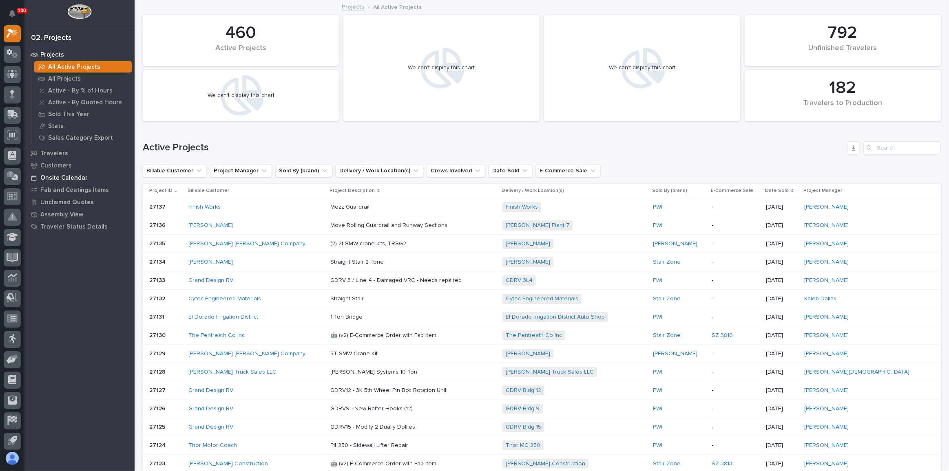 Image resolution: width=949 pixels, height=471 pixels. What do you see at coordinates (22, 11) in the screenshot?
I see `p: 100` at bounding box center [22, 11].